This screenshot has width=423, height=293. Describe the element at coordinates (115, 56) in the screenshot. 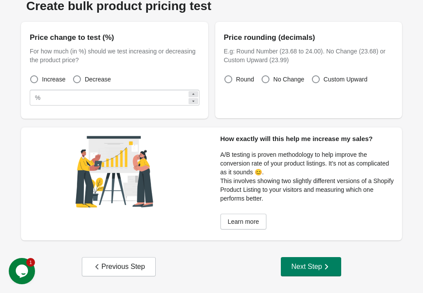

I see `div: For how much (in %) should we test increasing or decreasing the product price?` at that location.